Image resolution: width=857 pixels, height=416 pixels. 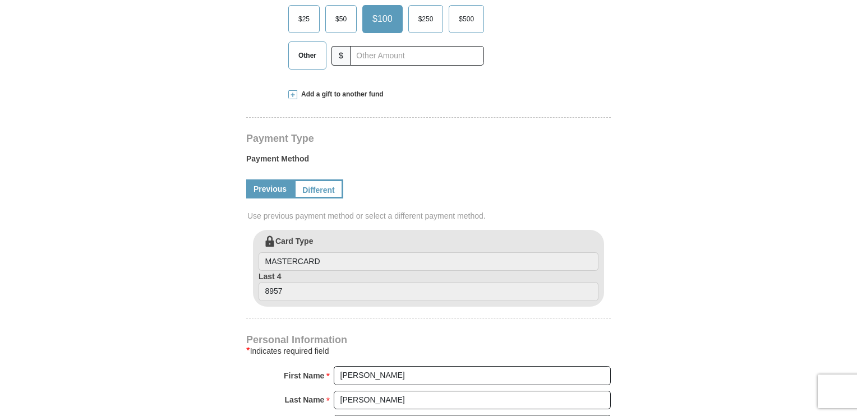 I want to click on strong: First Name, so click(x=304, y=376).